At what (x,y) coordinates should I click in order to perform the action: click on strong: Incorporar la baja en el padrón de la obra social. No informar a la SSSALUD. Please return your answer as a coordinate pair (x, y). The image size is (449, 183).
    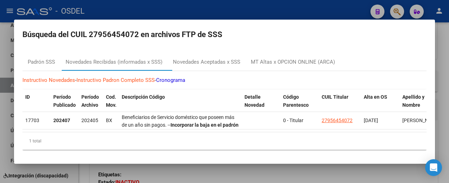
    Looking at the image, I should click on (180, 129).